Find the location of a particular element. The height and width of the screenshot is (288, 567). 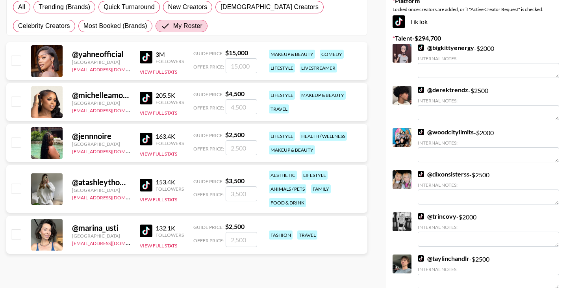

div: @ marina_usti is located at coordinates (101, 228).